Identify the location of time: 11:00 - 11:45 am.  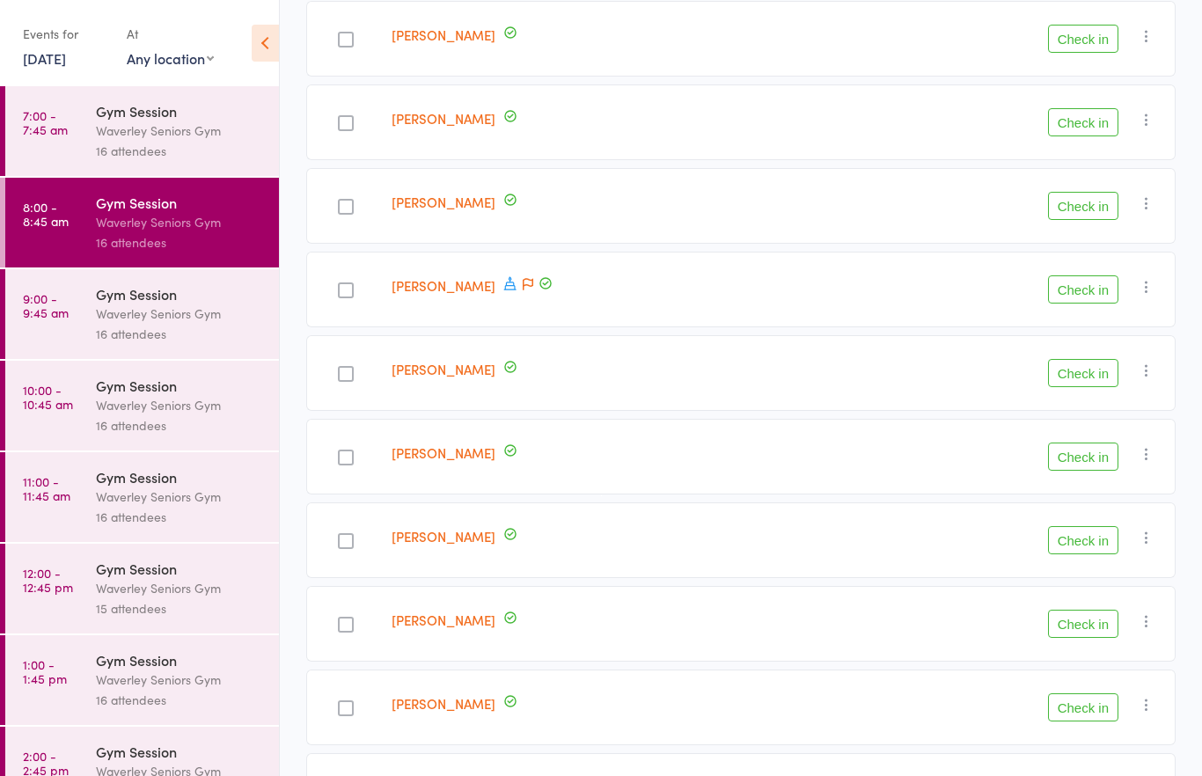
(47, 488).